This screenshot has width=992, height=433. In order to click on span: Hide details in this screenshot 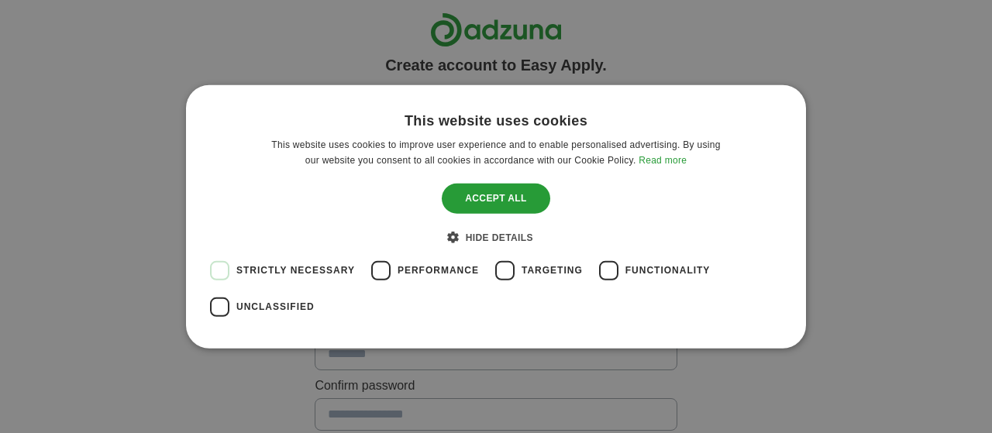, I will do `click(499, 238)`.